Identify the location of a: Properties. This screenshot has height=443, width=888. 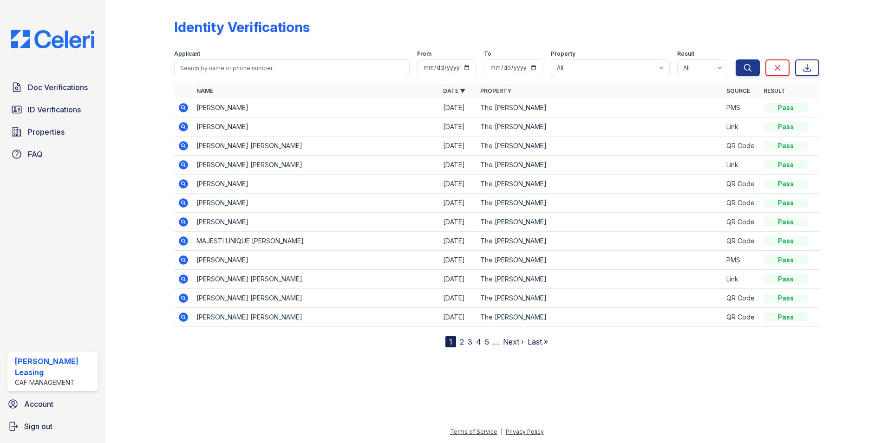
(52, 132).